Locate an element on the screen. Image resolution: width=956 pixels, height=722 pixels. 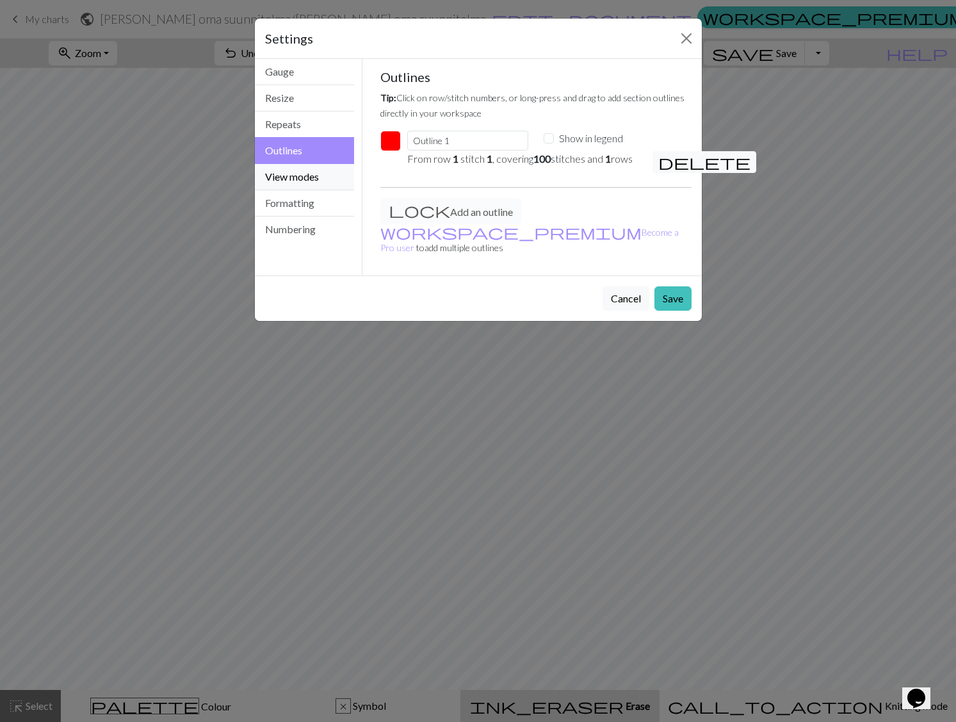
label: Show in legend is located at coordinates (591, 138).